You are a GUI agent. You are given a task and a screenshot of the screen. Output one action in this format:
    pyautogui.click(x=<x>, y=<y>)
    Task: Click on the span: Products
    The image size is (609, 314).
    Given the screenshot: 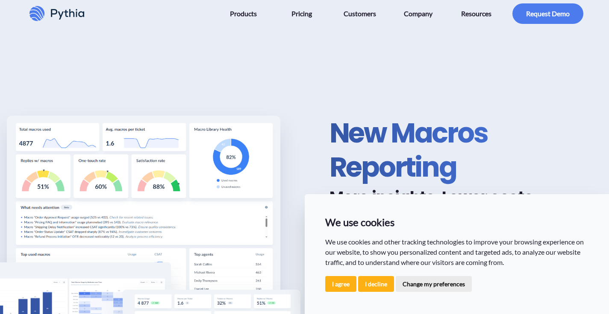 What is the action you would take?
    pyautogui.click(x=243, y=14)
    